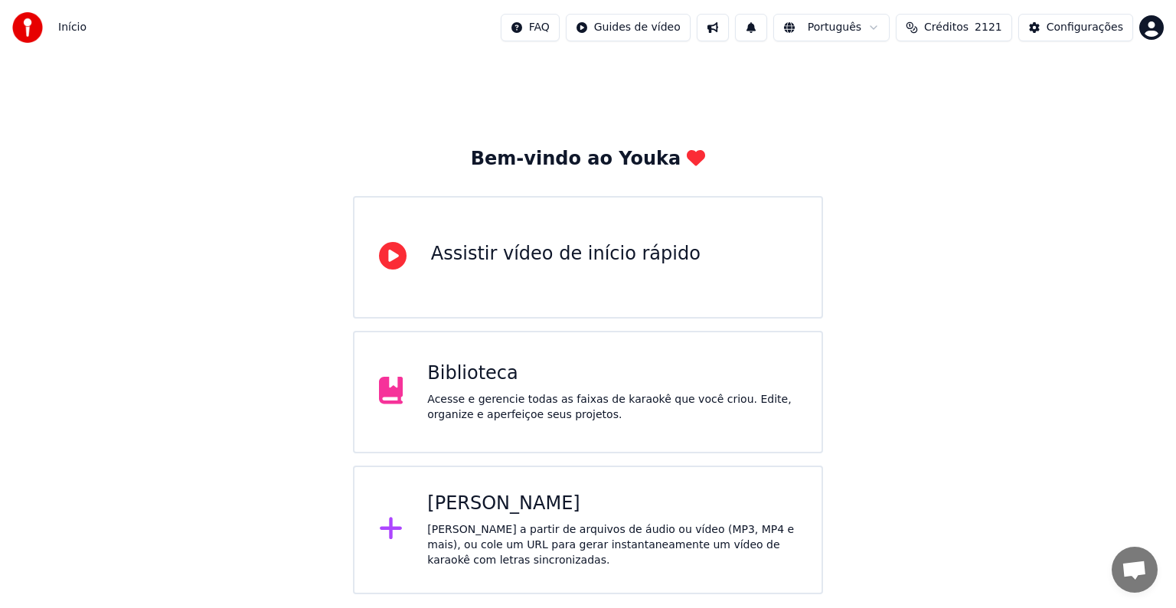 Image resolution: width=1176 pixels, height=608 pixels. What do you see at coordinates (954, 28) in the screenshot?
I see `button: Créditos2121` at bounding box center [954, 28].